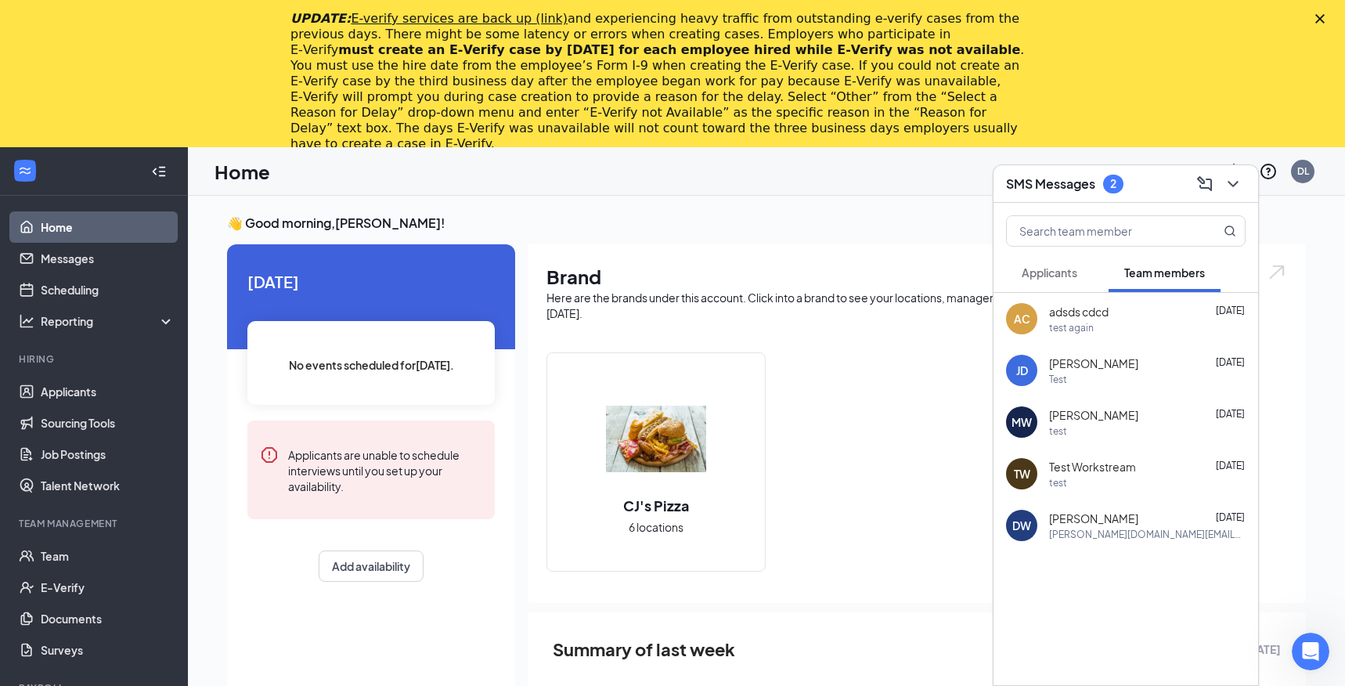  Describe the element at coordinates (1022, 422) in the screenshot. I see `div: MW` at that location.